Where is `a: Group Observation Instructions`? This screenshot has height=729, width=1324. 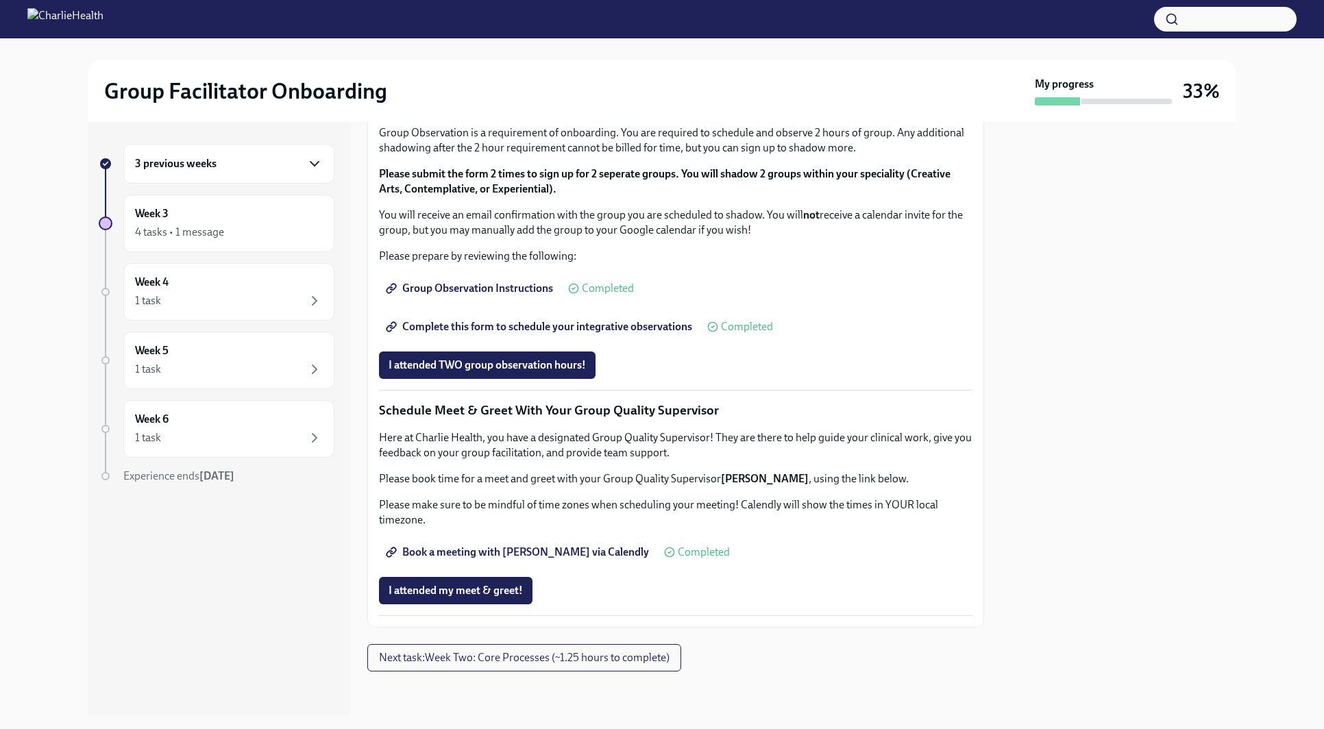
a: Group Observation Instructions is located at coordinates (471, 289).